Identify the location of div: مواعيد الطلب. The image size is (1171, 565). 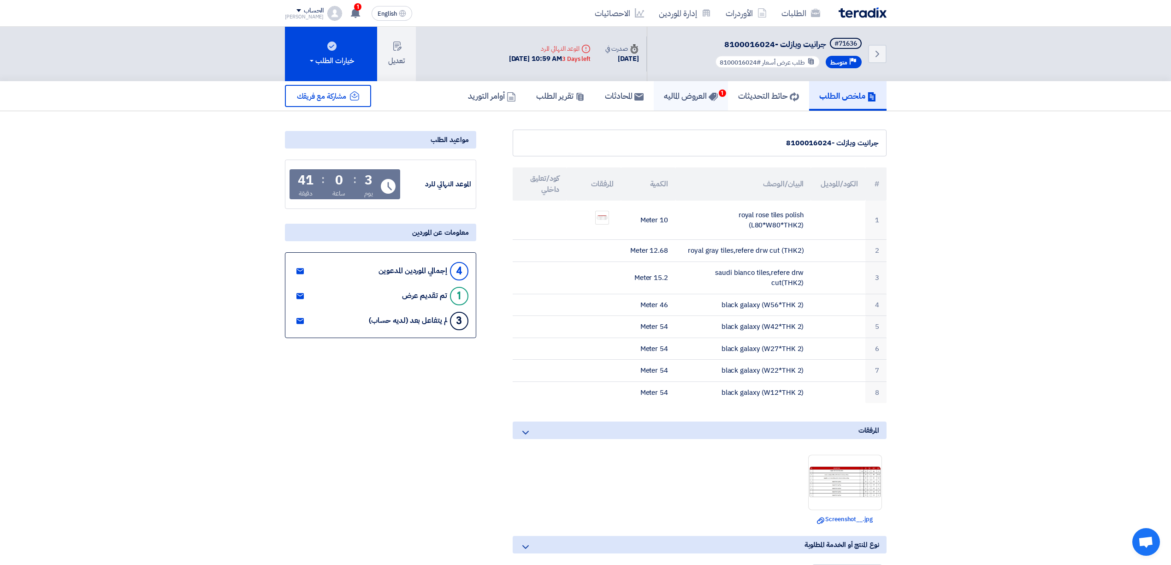
(380, 140).